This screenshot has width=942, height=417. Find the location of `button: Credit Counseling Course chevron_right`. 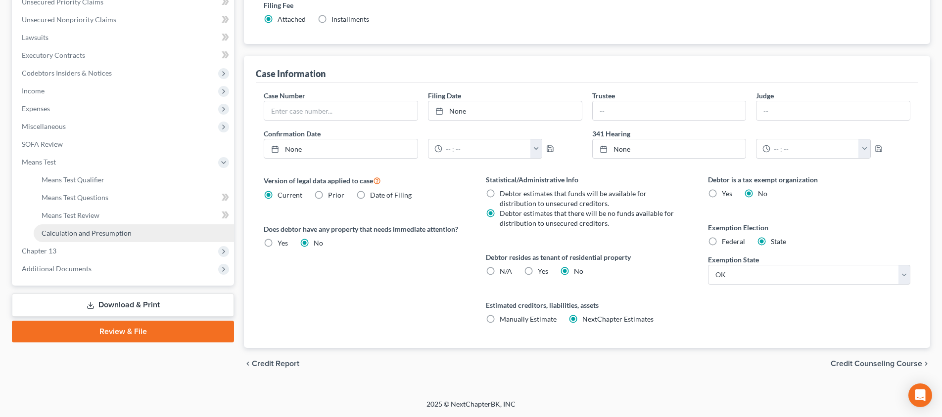

button: Credit Counseling Course chevron_right is located at coordinates (880, 364).